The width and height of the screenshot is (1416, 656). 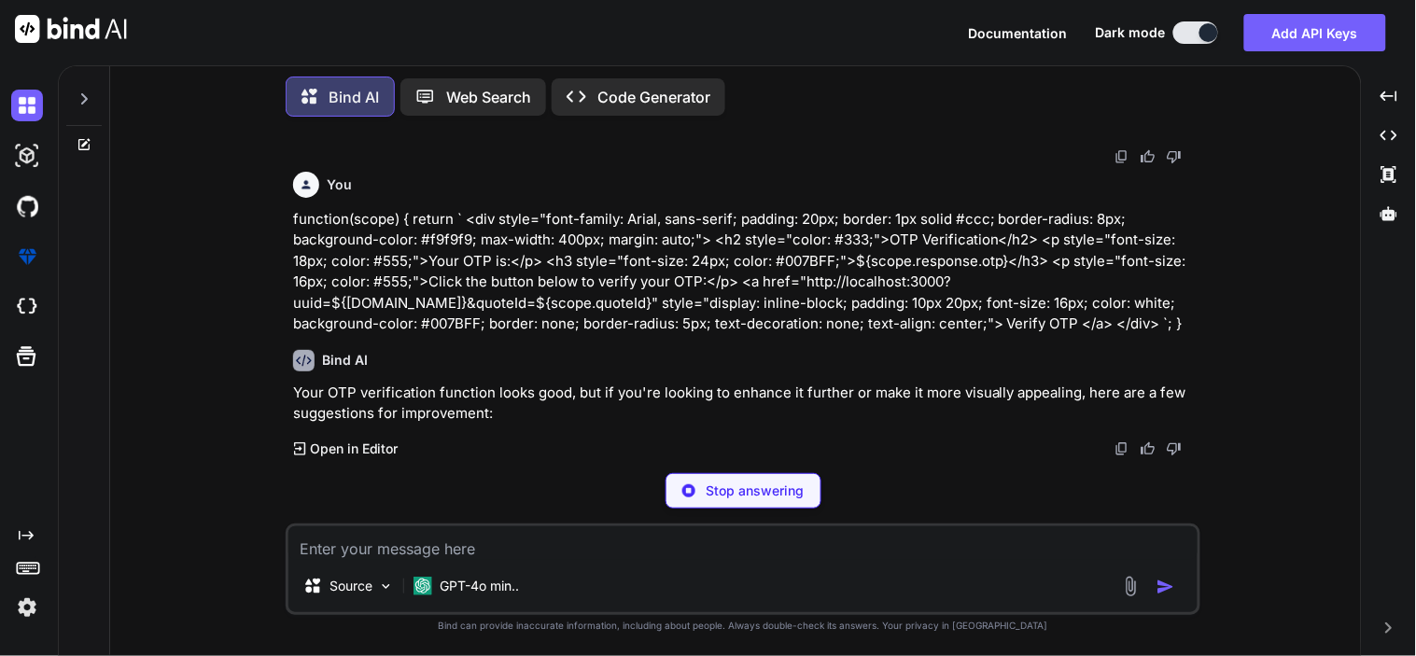 What do you see at coordinates (27, 156) in the screenshot?
I see `img: darkAi-studio` at bounding box center [27, 156].